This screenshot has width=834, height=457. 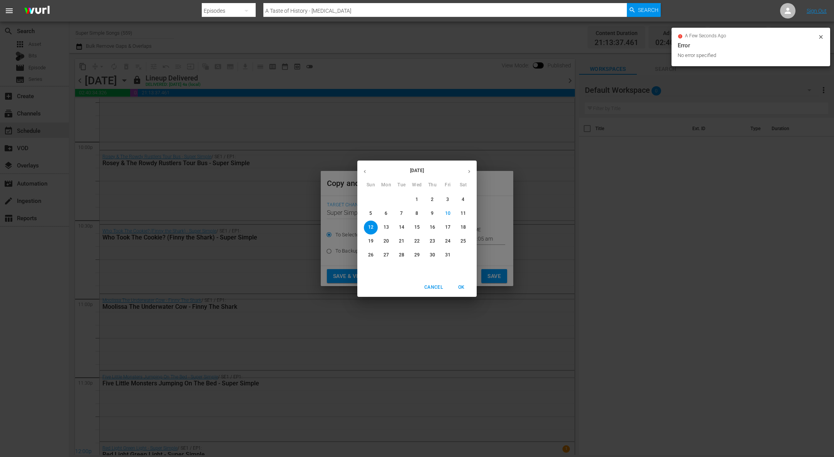 I want to click on p: 2, so click(x=432, y=200).